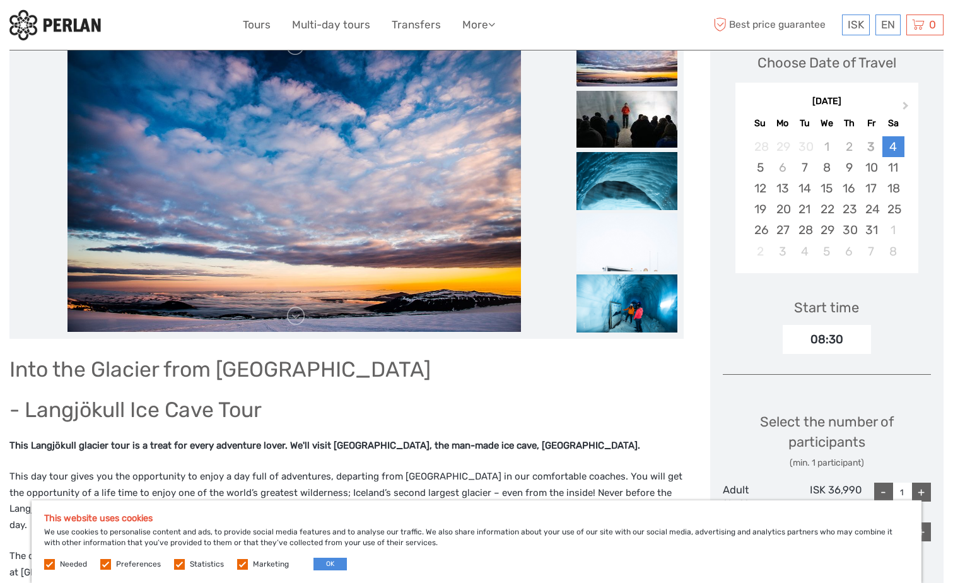  What do you see at coordinates (627, 308) in the screenshot?
I see `img: 3f902d68b7e440dfbfefbc9f1aa5903a.jpeg` at bounding box center [627, 308].